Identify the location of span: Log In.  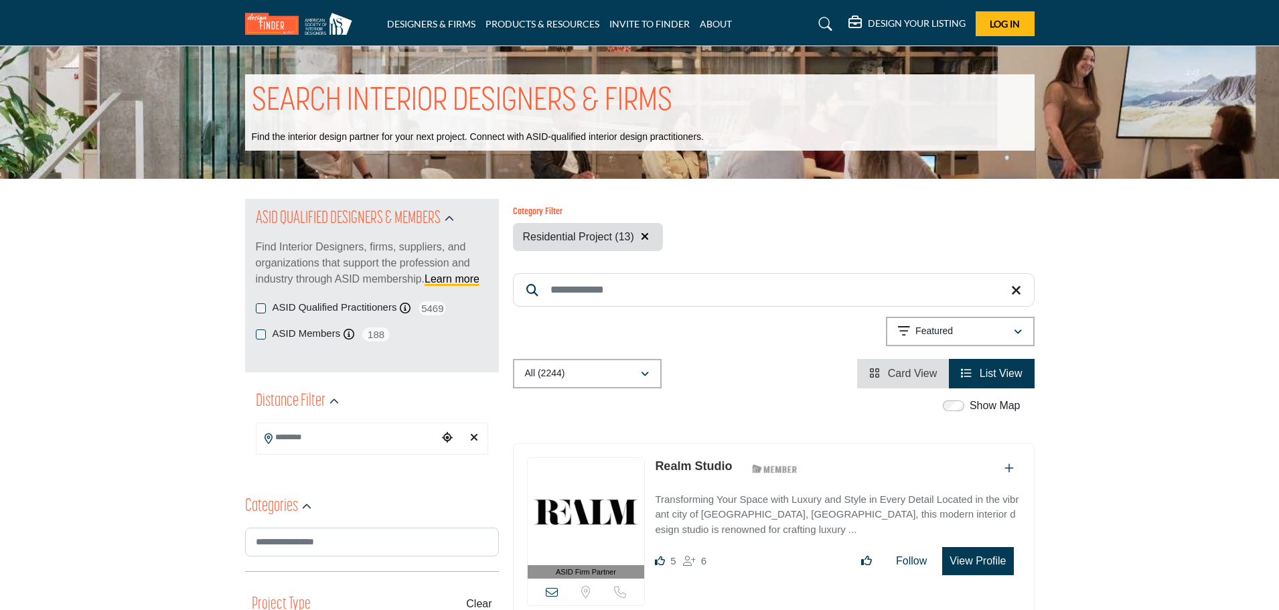
(1004, 23).